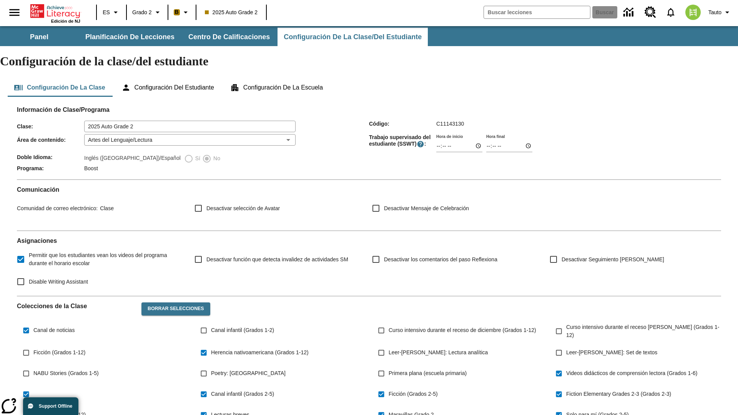 This screenshot has height=415, width=738. What do you see at coordinates (463, 330) in the screenshot?
I see `span: Curso intensivo durante el receso de diciembre (Grados 1-12)` at bounding box center [463, 330].